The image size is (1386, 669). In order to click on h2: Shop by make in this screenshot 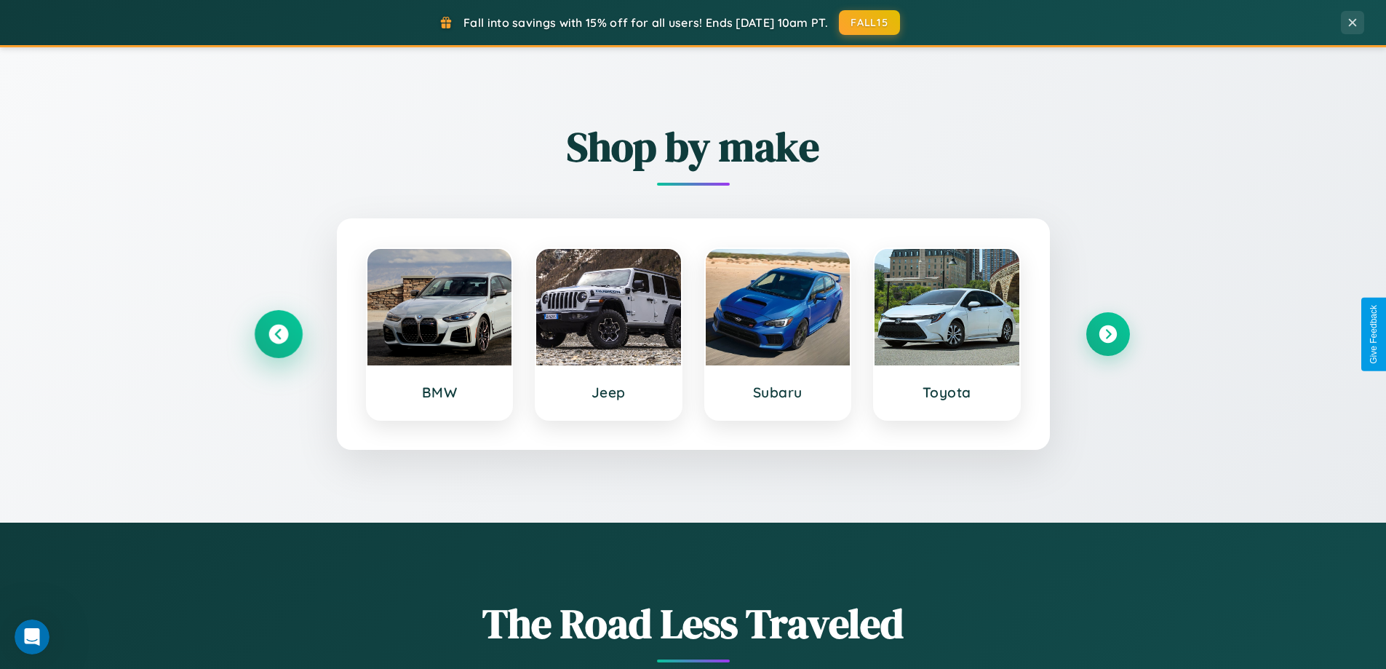, I will do `click(693, 146)`.